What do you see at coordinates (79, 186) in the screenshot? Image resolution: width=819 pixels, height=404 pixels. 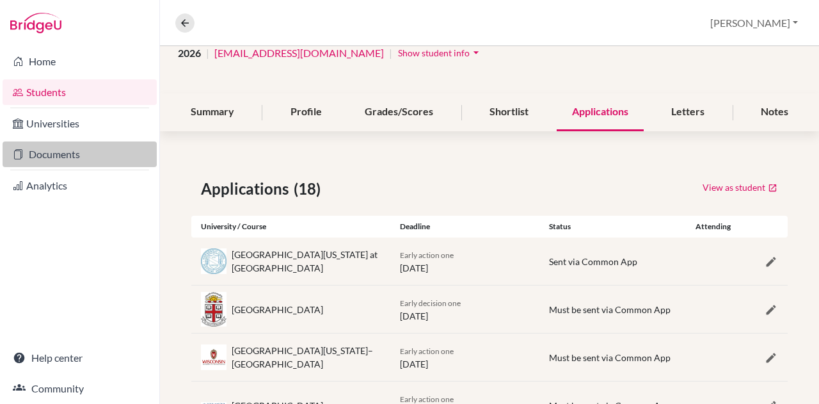 I see `a: Analytics` at bounding box center [79, 186].